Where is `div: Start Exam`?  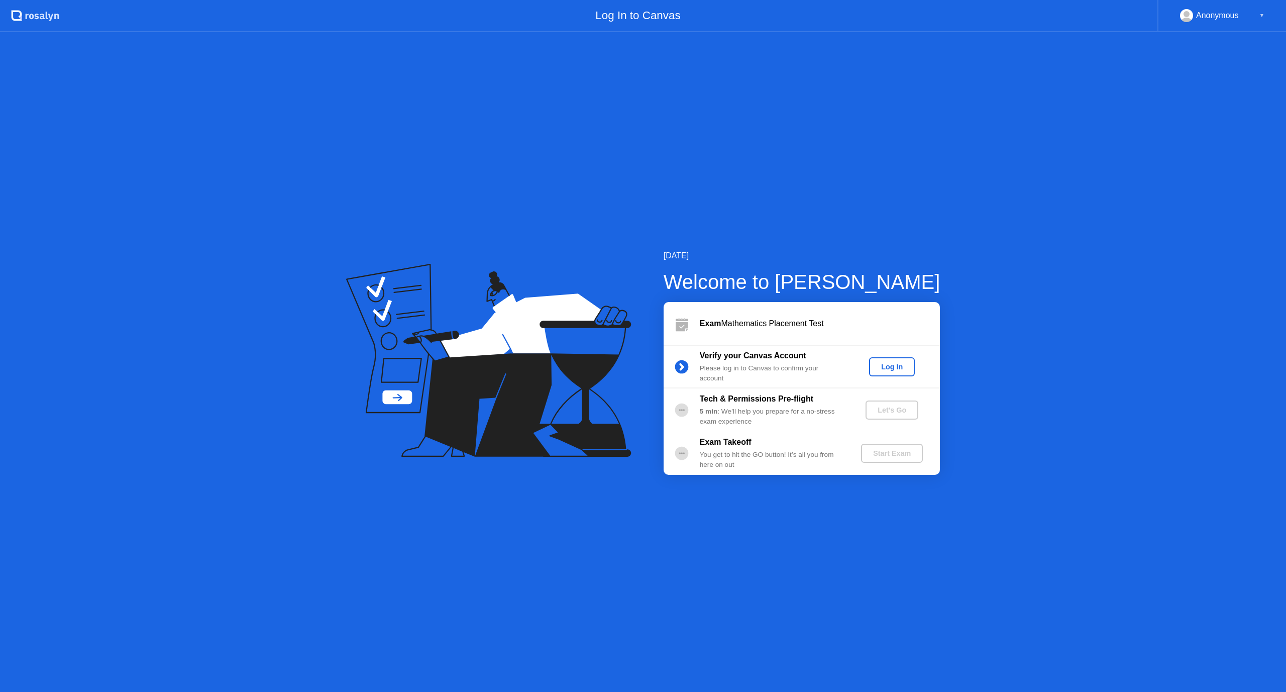 div: Start Exam is located at coordinates (892, 453).